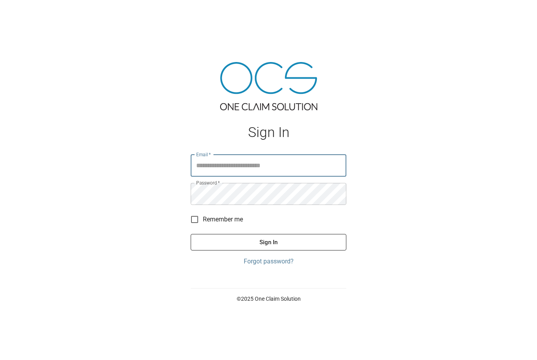 This screenshot has height=360, width=537. What do you see at coordinates (204, 154) in the screenshot?
I see `label: Email` at bounding box center [204, 154].